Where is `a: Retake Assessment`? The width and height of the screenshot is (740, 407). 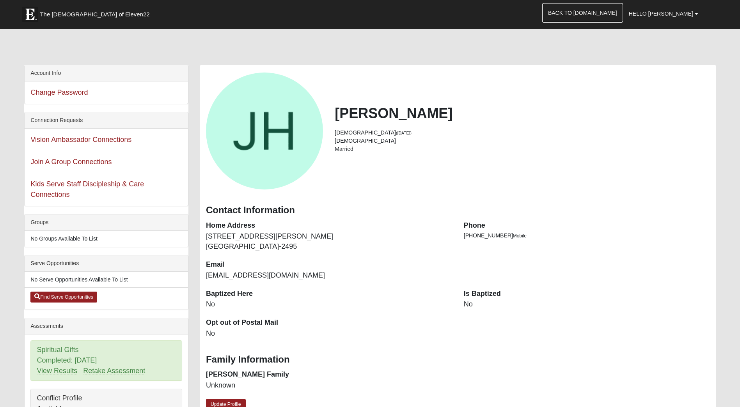 a: Retake Assessment is located at coordinates (114, 371).